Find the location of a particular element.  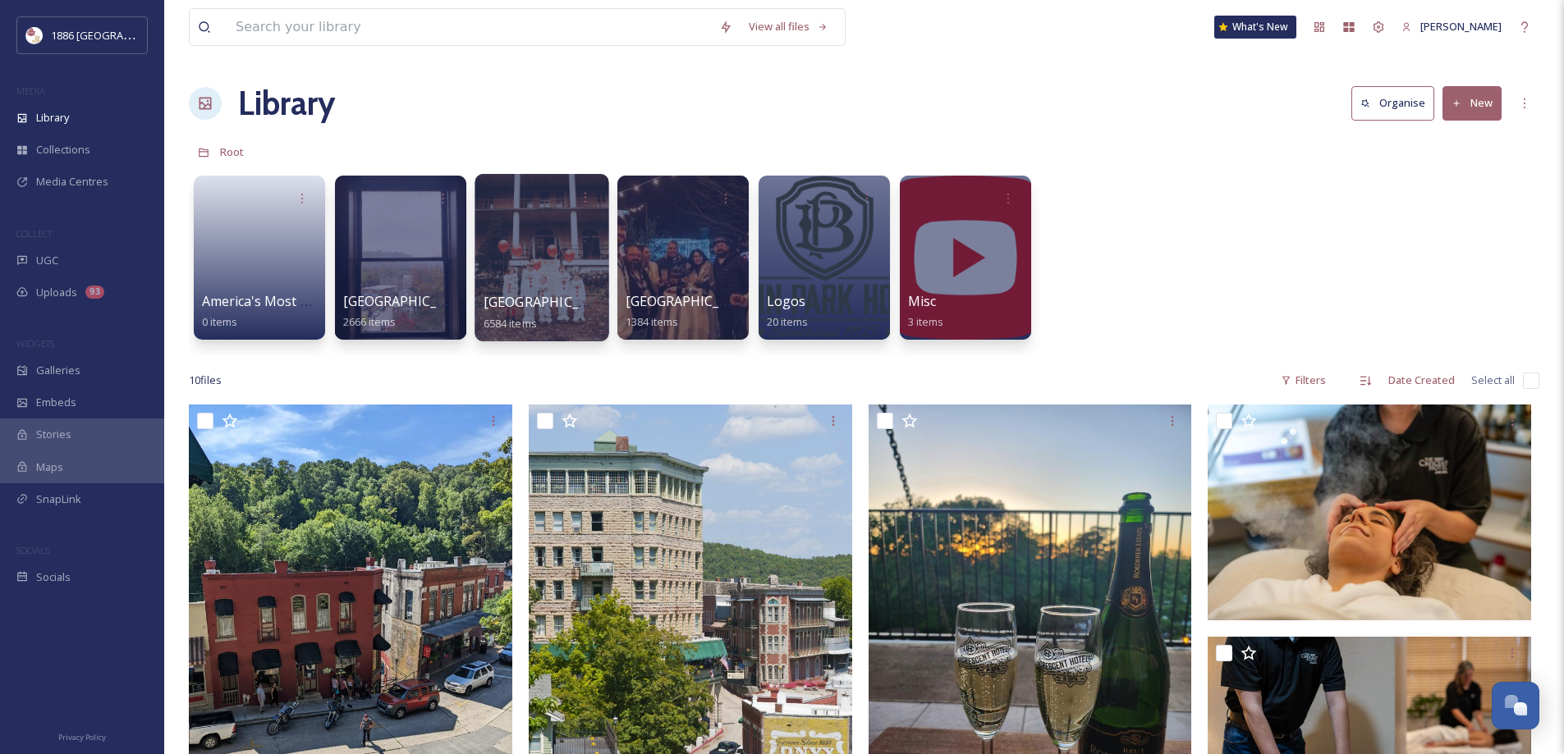

div: View all files is located at coordinates (788, 26).